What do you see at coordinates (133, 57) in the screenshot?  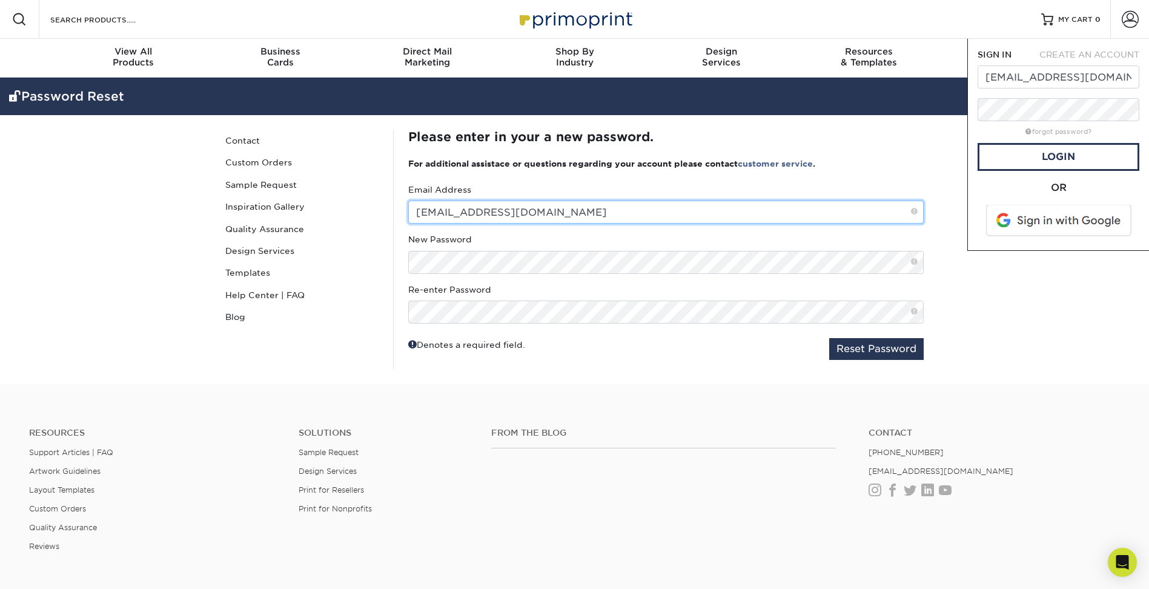 I see `div: Products` at bounding box center [133, 57].